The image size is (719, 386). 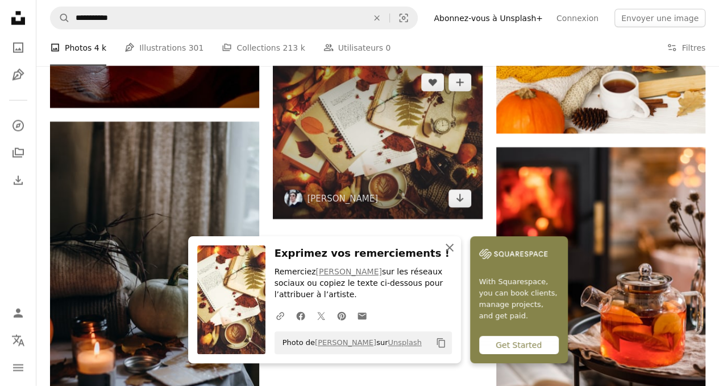 I want to click on button: Ajouter à la collection, so click(x=460, y=82).